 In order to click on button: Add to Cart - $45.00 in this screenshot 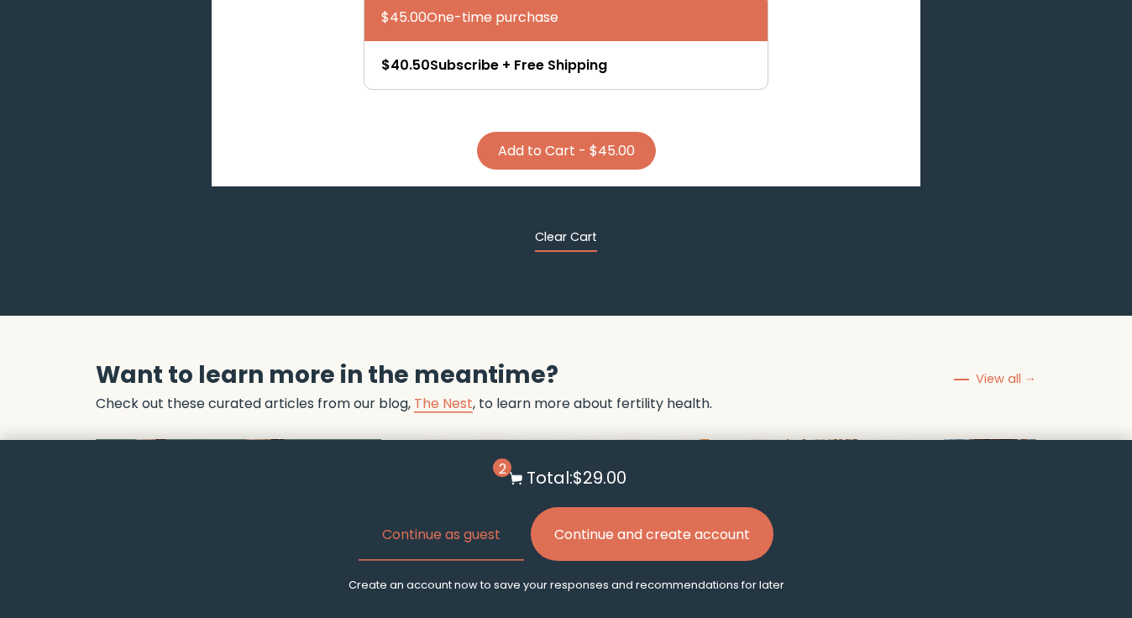, I will do `click(566, 150)`.